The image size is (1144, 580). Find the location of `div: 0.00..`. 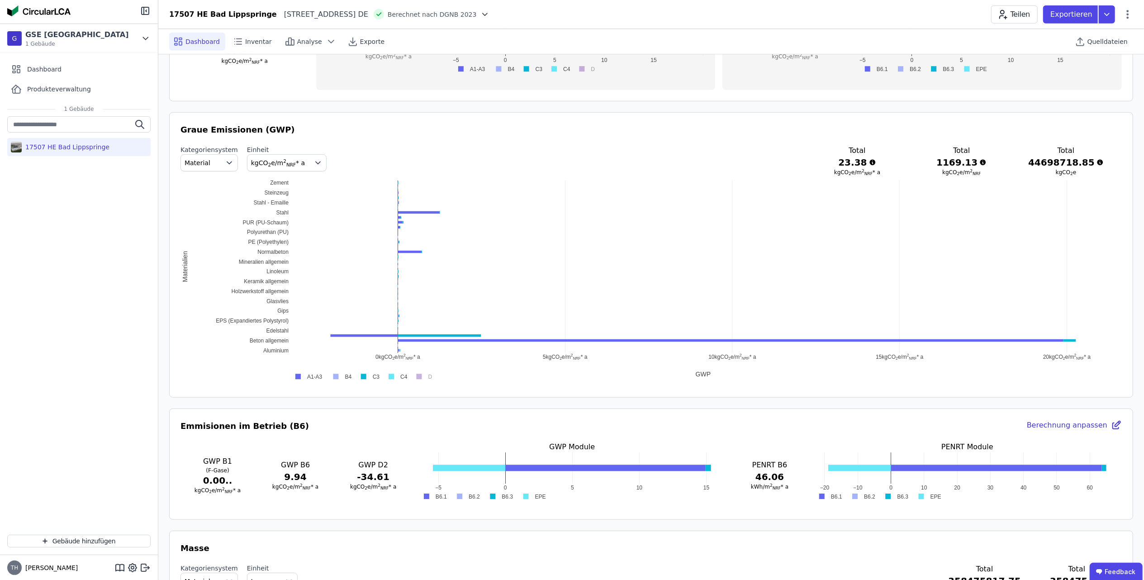

div: 0.00.. is located at coordinates (218, 480).